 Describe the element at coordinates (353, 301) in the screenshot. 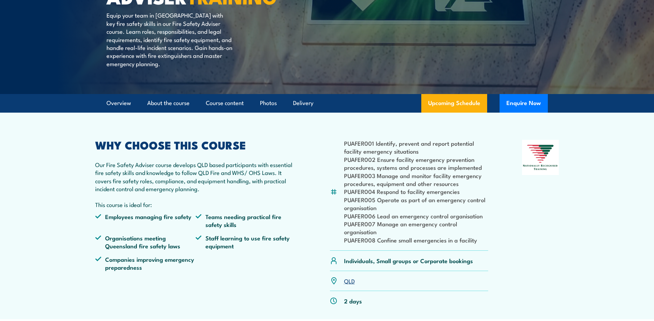

I see `p: 2 days` at that location.